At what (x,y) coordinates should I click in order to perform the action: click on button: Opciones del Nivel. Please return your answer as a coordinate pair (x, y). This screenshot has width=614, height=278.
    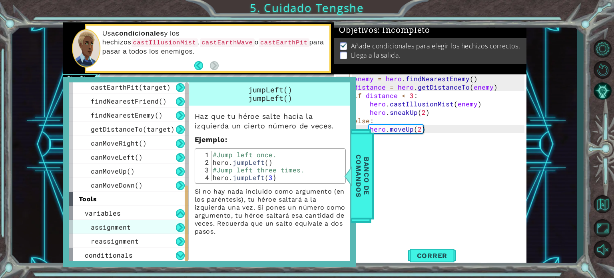
    Looking at the image, I should click on (603, 48).